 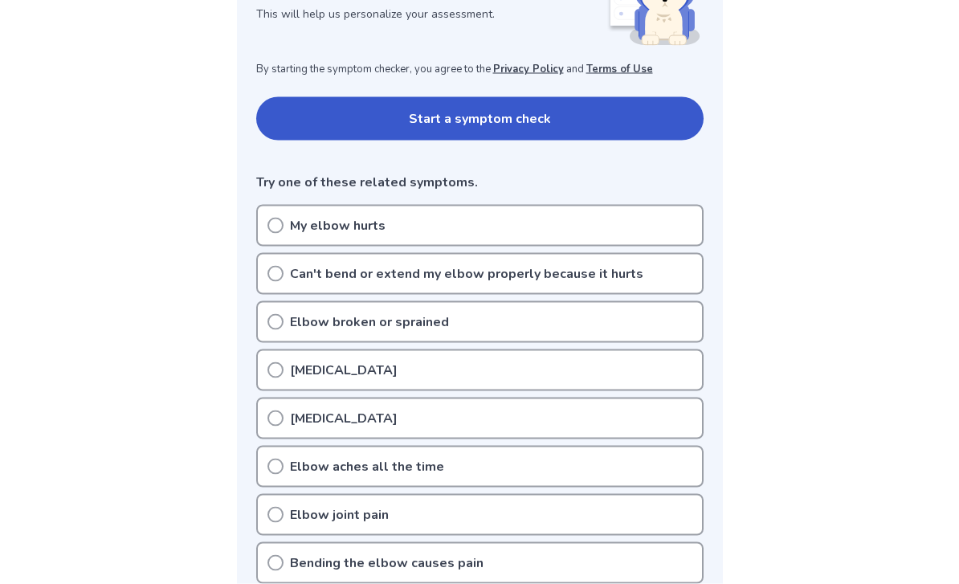 What do you see at coordinates (339, 515) in the screenshot?
I see `p: Elbow joint pain` at bounding box center [339, 515].